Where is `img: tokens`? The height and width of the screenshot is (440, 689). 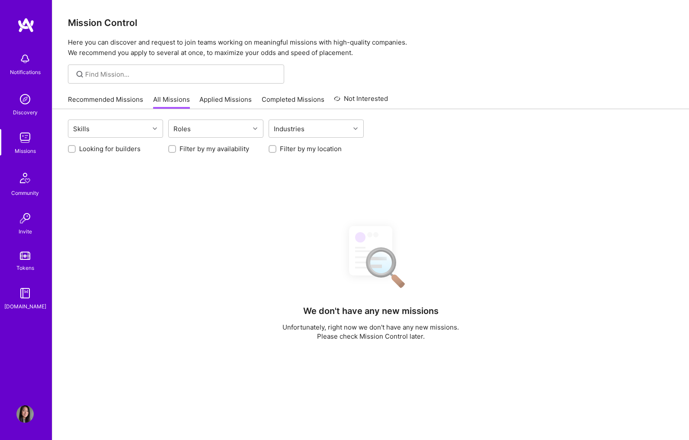 img: tokens is located at coordinates (25, 255).